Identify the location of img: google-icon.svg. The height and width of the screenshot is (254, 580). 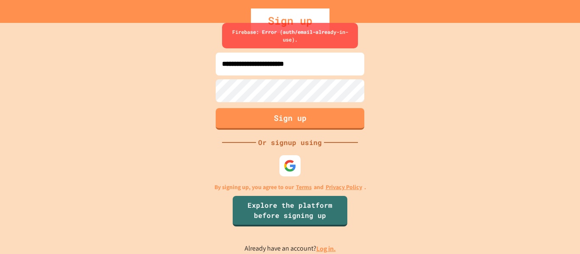
(290, 166).